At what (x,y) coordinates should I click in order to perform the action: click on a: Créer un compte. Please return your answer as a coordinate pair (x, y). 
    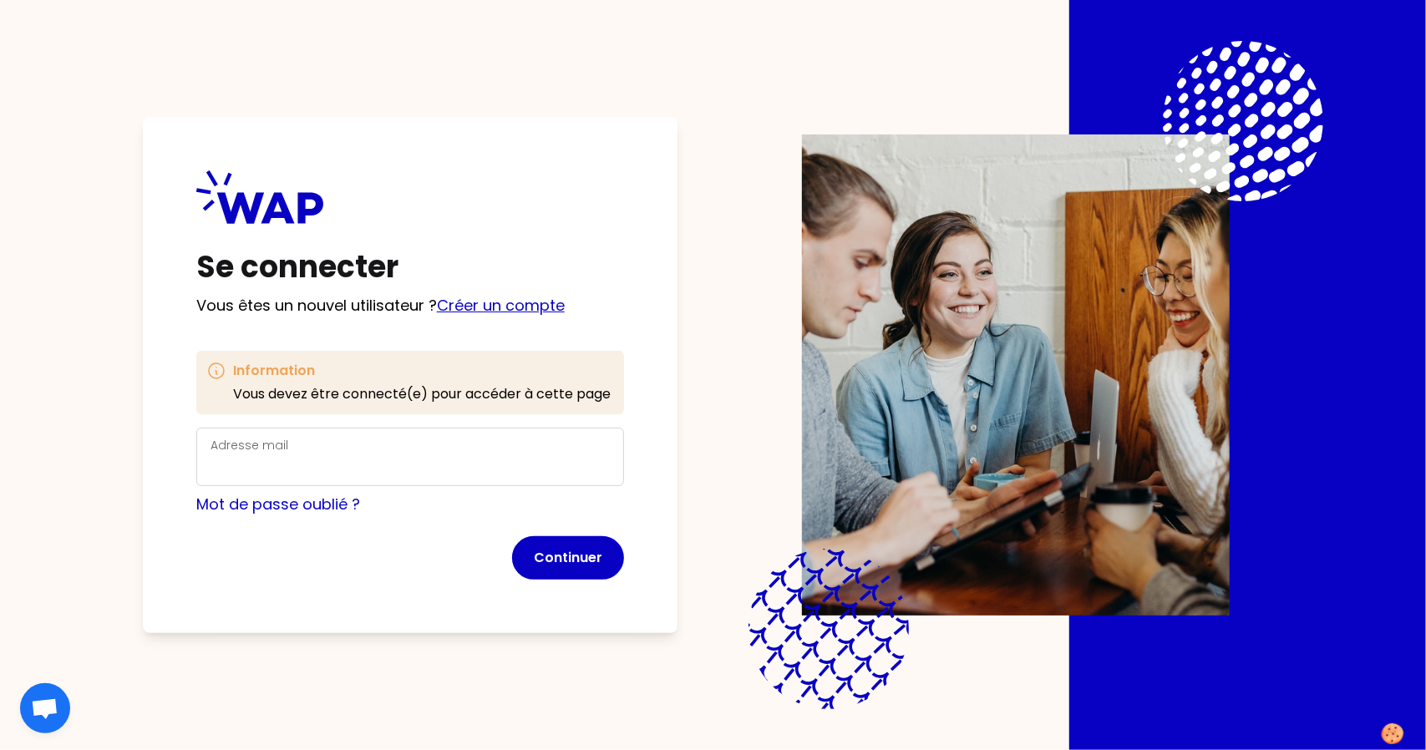
    Looking at the image, I should click on (501, 305).